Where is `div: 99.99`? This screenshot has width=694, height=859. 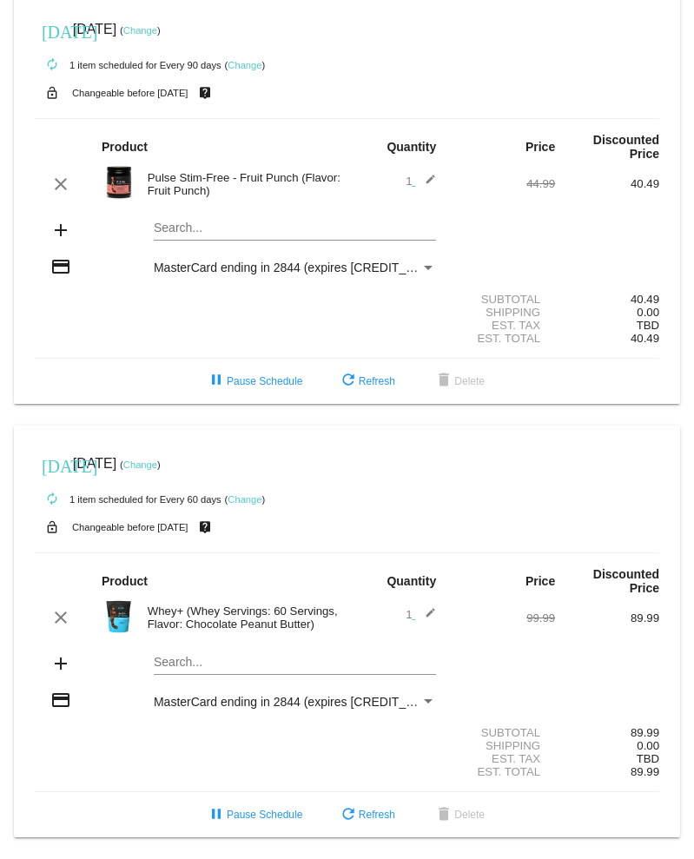 div: 99.99 is located at coordinates (503, 618).